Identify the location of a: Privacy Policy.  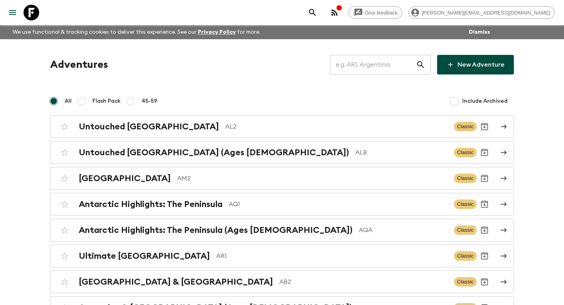
(217, 32).